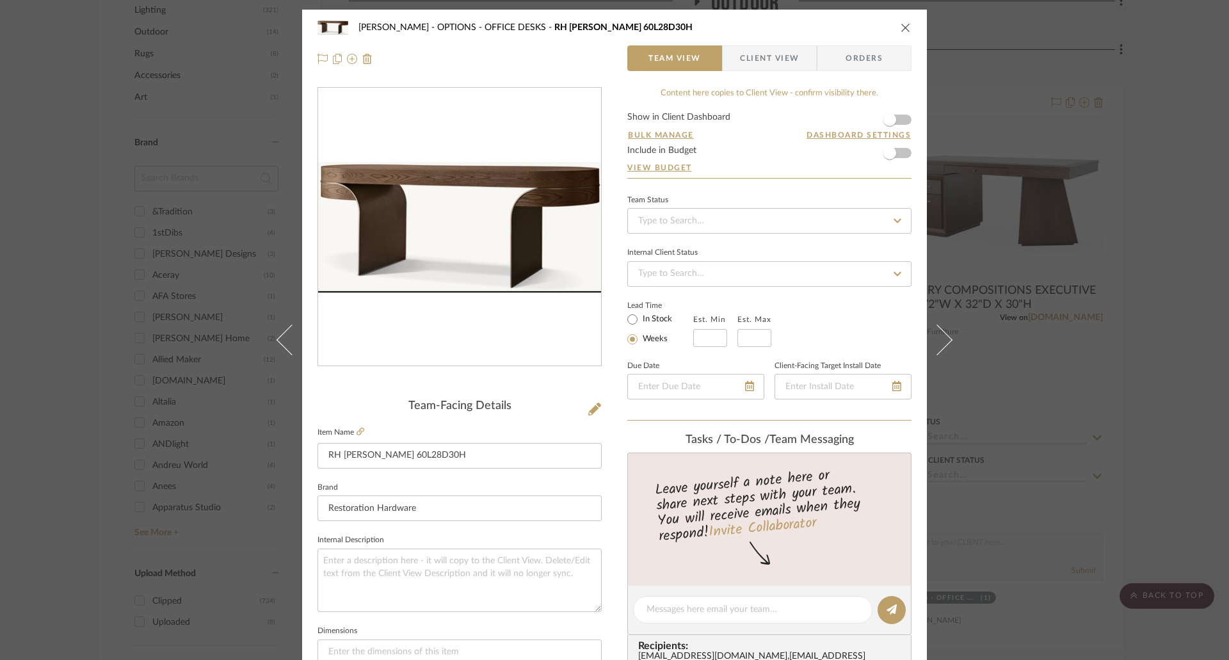 This screenshot has height=660, width=1229. I want to click on label: Dimensions, so click(337, 631).